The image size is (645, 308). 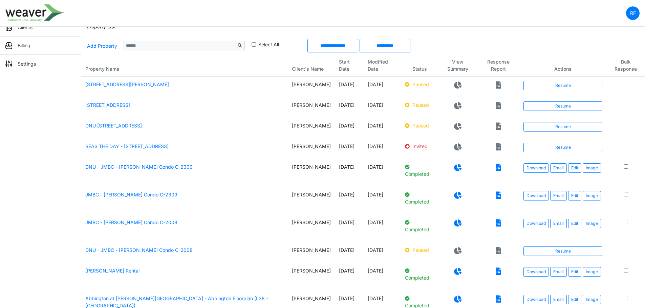 I want to click on img: sidemenu_settings.png, so click(x=9, y=64).